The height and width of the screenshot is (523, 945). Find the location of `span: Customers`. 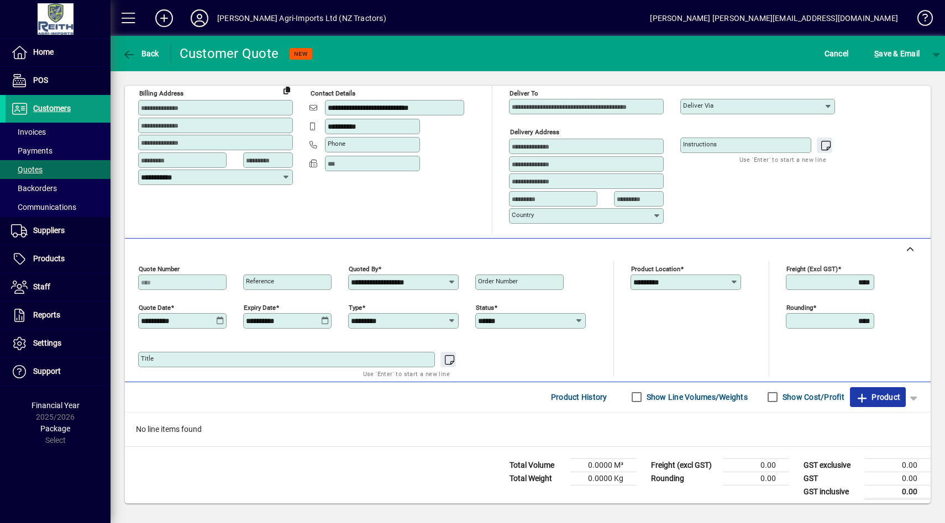

span: Customers is located at coordinates (52, 108).